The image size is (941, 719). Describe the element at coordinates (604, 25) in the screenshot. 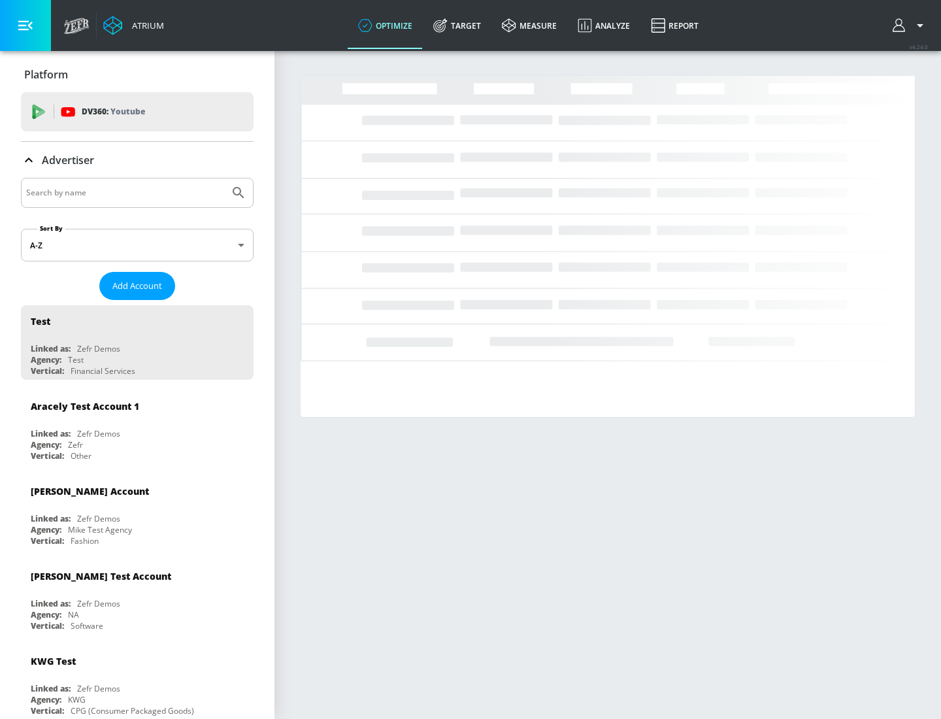

I see `a: Analyze` at that location.